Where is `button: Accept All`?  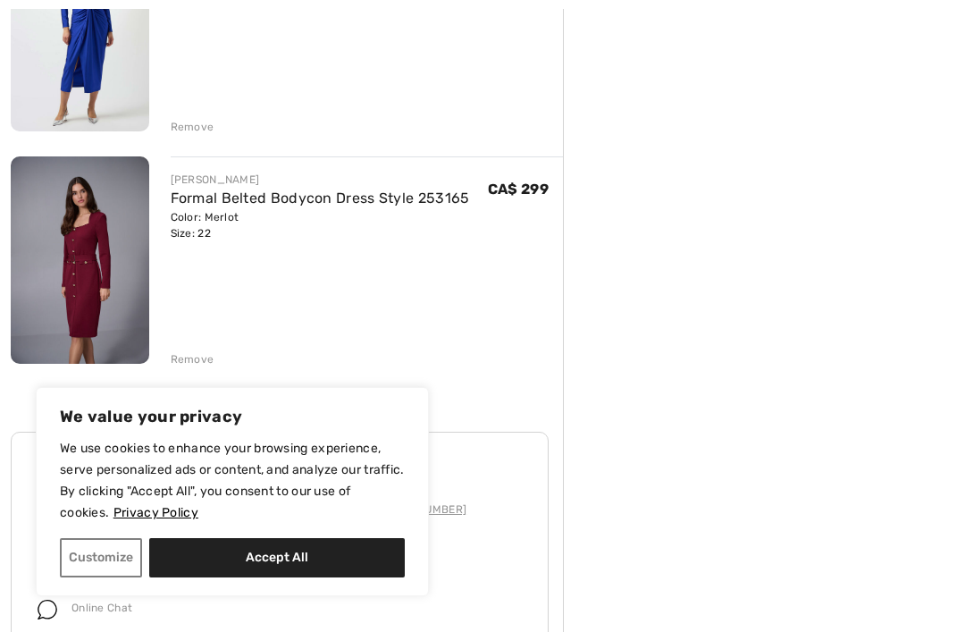
button: Accept All is located at coordinates (277, 557).